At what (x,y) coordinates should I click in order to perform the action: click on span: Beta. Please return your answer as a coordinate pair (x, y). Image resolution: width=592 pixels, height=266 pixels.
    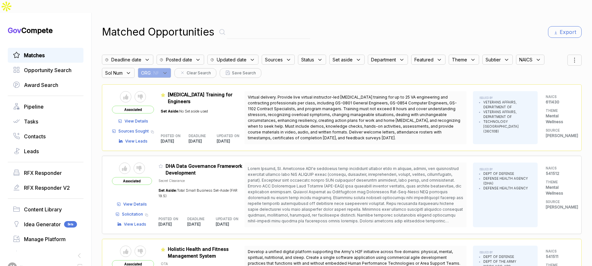
    Looking at the image, I should click on (71, 225).